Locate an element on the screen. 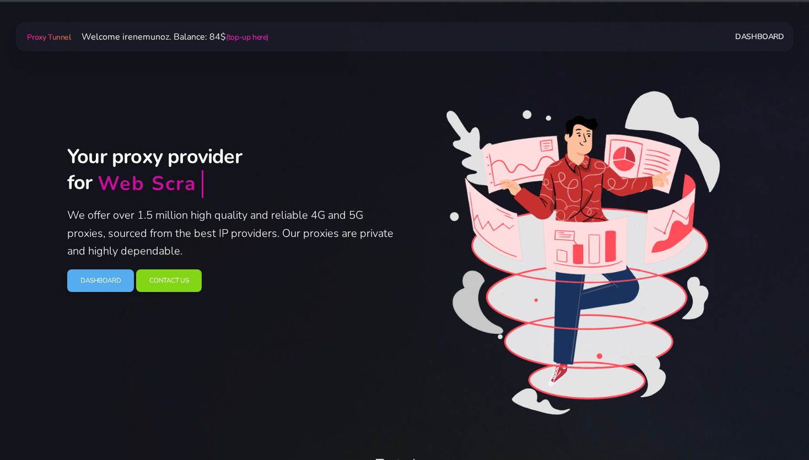 The image size is (809, 460). span: Welcome irenemunoz. Balance: 84$ is located at coordinates (170, 37).